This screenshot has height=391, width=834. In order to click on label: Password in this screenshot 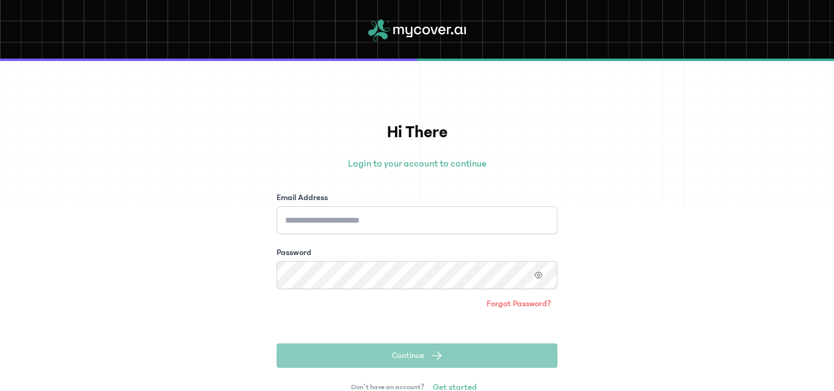, I will do `click(294, 253)`.